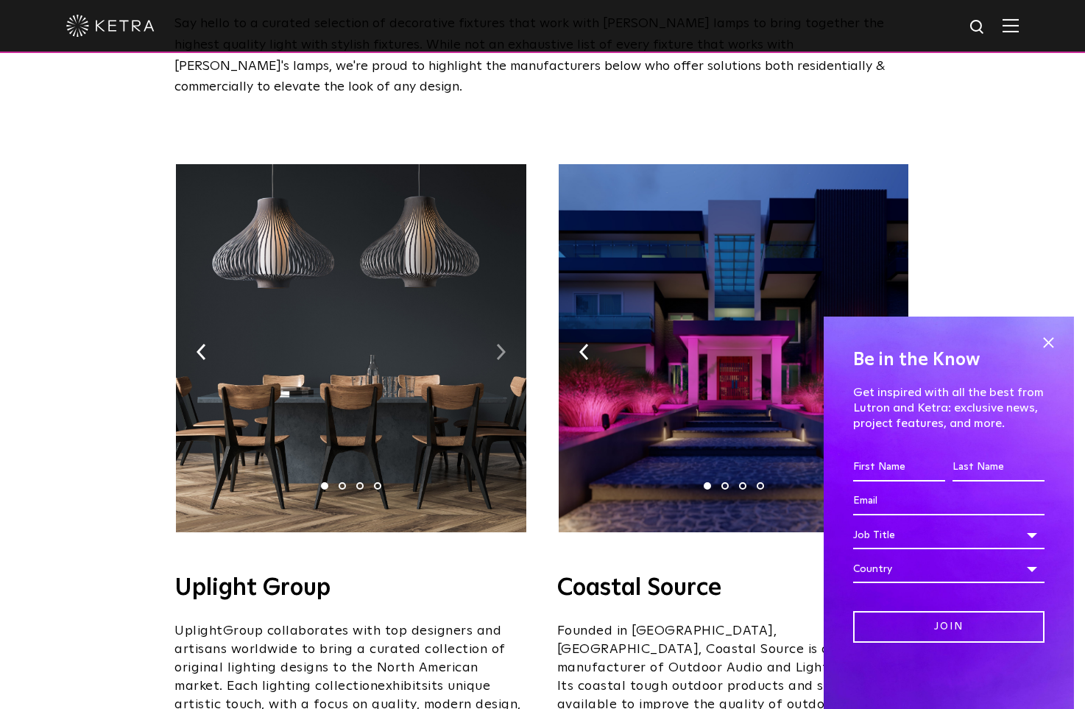  I want to click on div: Job Title, so click(949, 535).